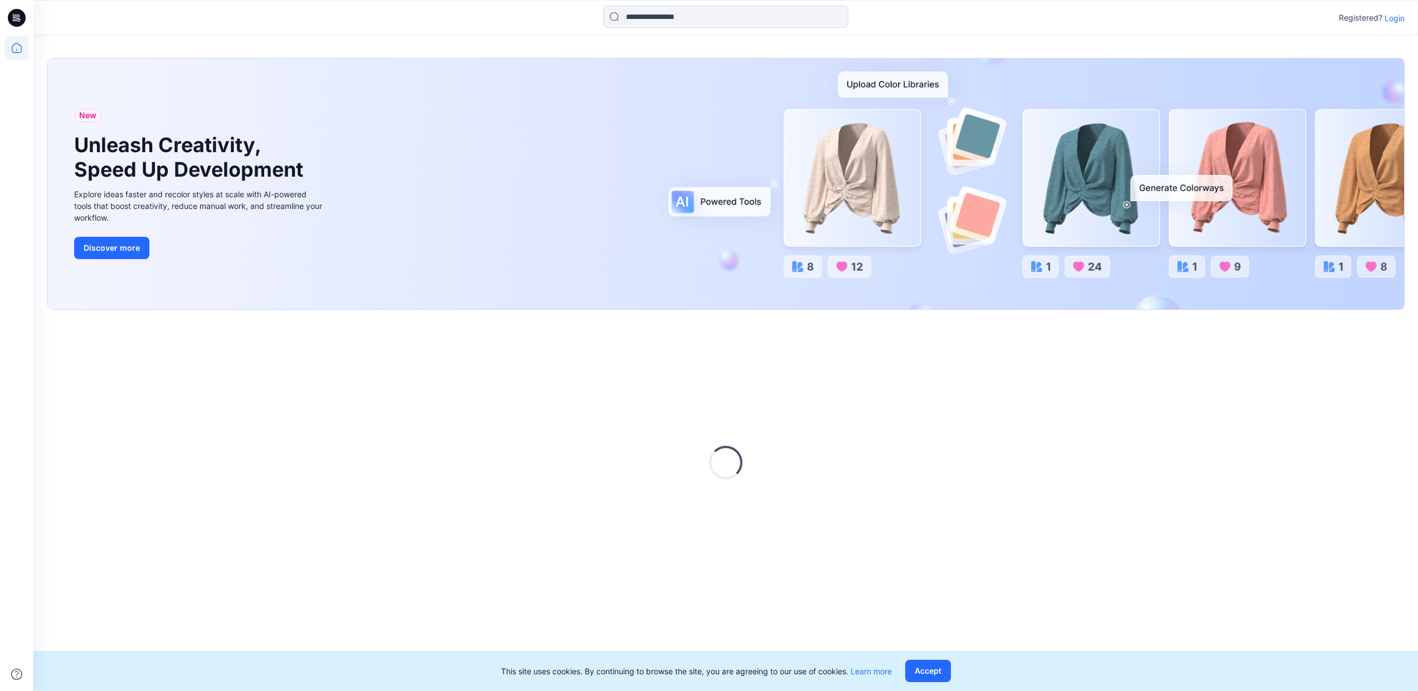 Image resolution: width=1418 pixels, height=691 pixels. I want to click on a: Discover more, so click(200, 248).